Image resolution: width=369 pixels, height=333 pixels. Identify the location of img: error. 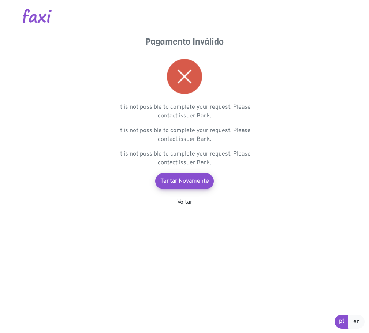
(185, 77).